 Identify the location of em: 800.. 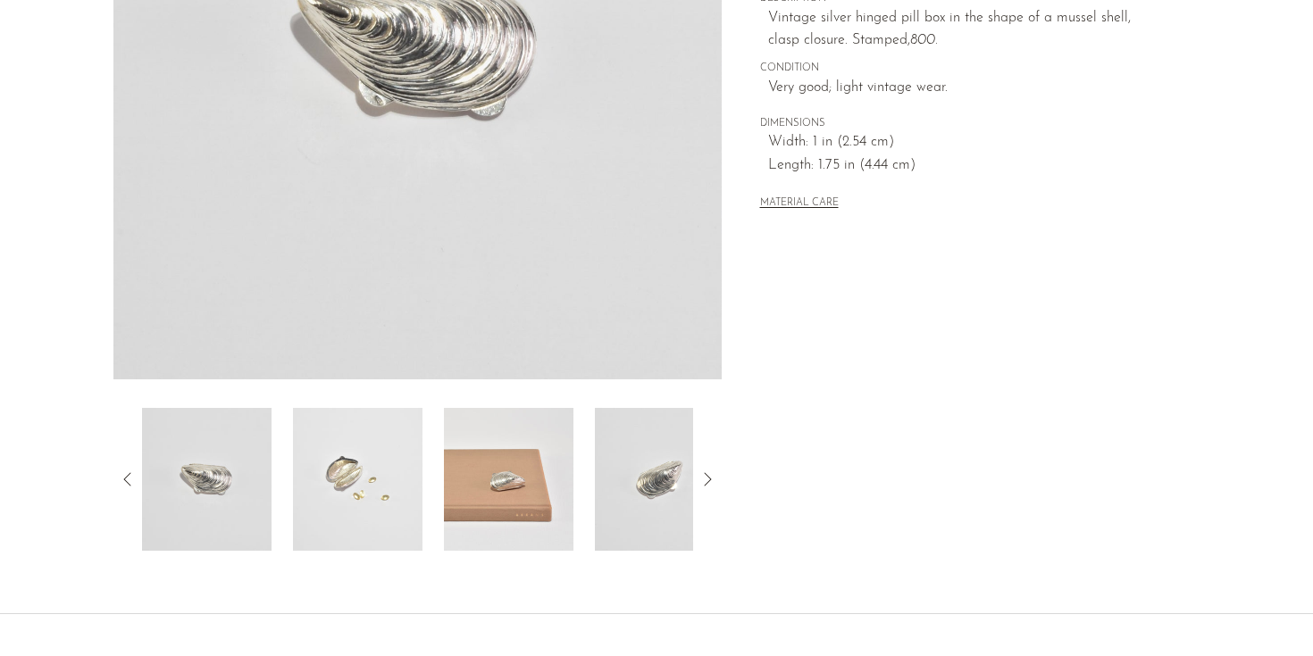
(924, 40).